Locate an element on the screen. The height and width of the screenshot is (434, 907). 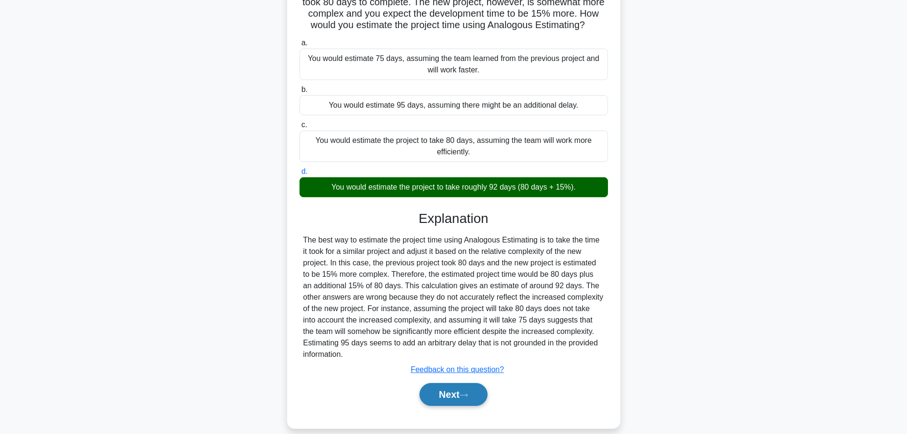
button: Next is located at coordinates (453, 394).